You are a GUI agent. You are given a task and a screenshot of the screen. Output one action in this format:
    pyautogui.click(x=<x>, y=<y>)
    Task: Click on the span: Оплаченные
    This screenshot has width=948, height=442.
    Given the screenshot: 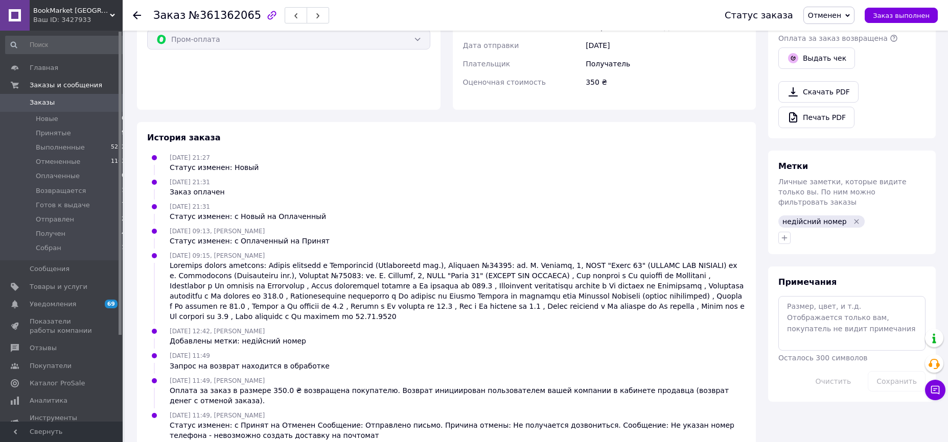 What is the action you would take?
    pyautogui.click(x=58, y=176)
    